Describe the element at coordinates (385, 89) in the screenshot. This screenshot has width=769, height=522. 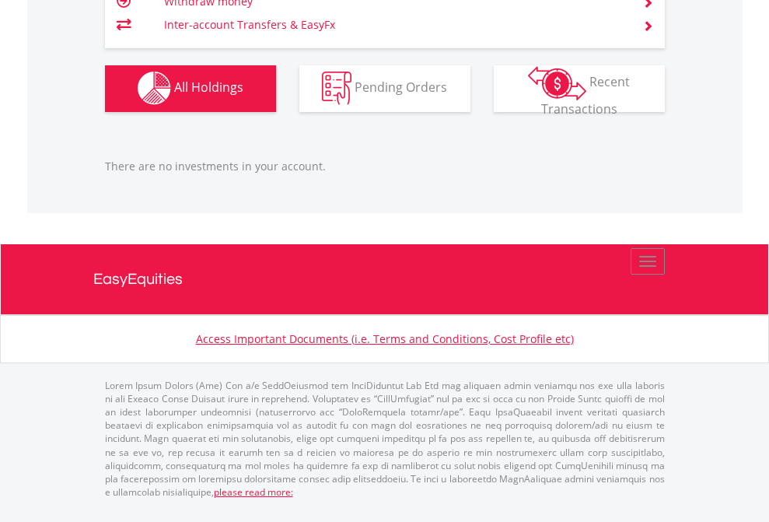
I see `button: Pending Orders` at that location.